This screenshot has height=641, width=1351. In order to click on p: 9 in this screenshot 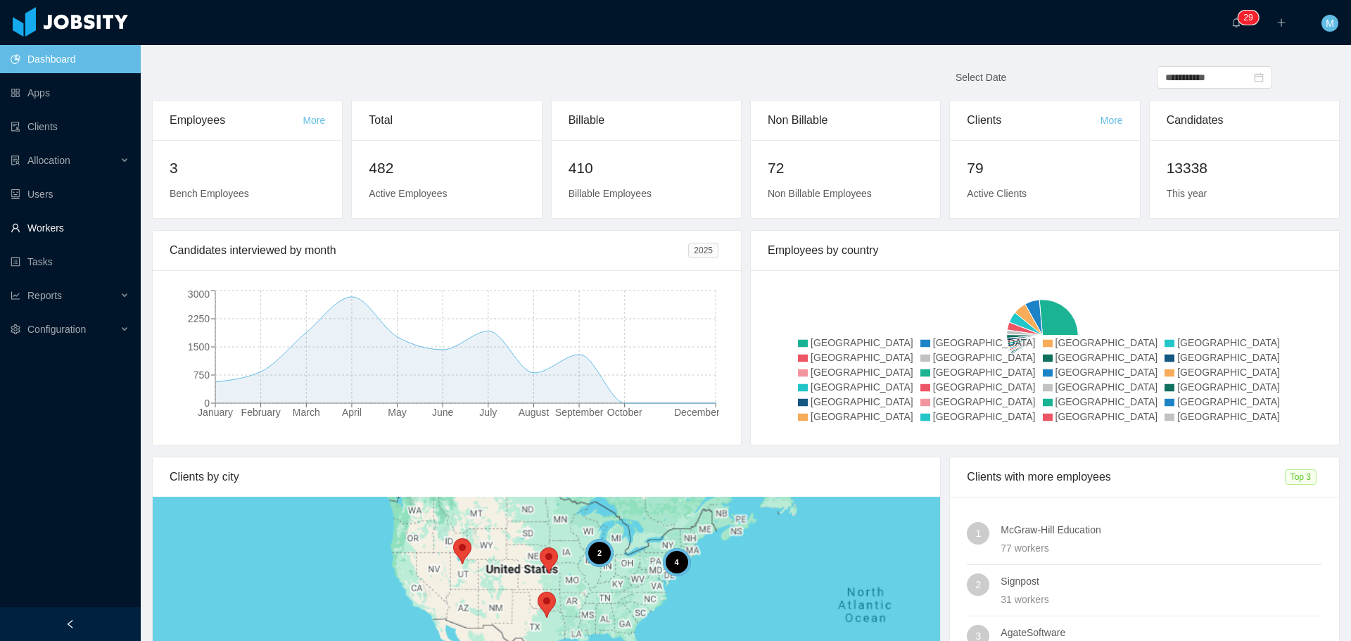, I will do `click(1250, 18)`.